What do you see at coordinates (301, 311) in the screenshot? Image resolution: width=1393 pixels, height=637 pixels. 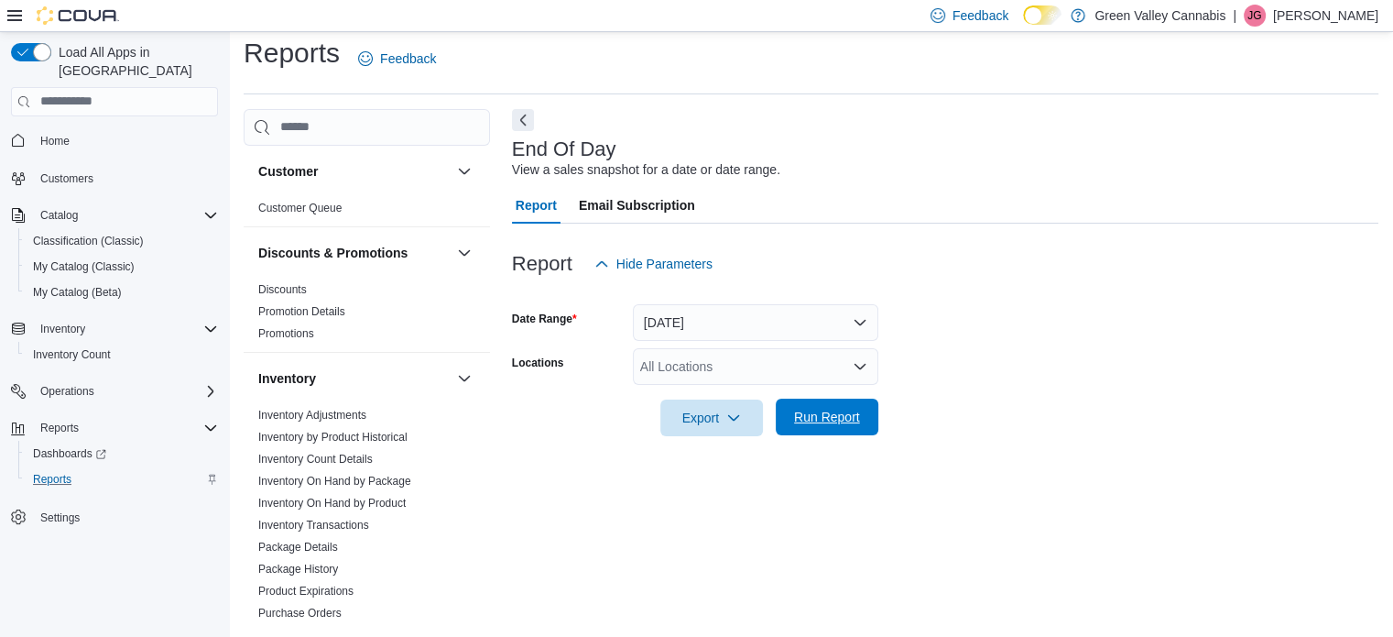 I see `a: Promotion Details` at bounding box center [301, 311].